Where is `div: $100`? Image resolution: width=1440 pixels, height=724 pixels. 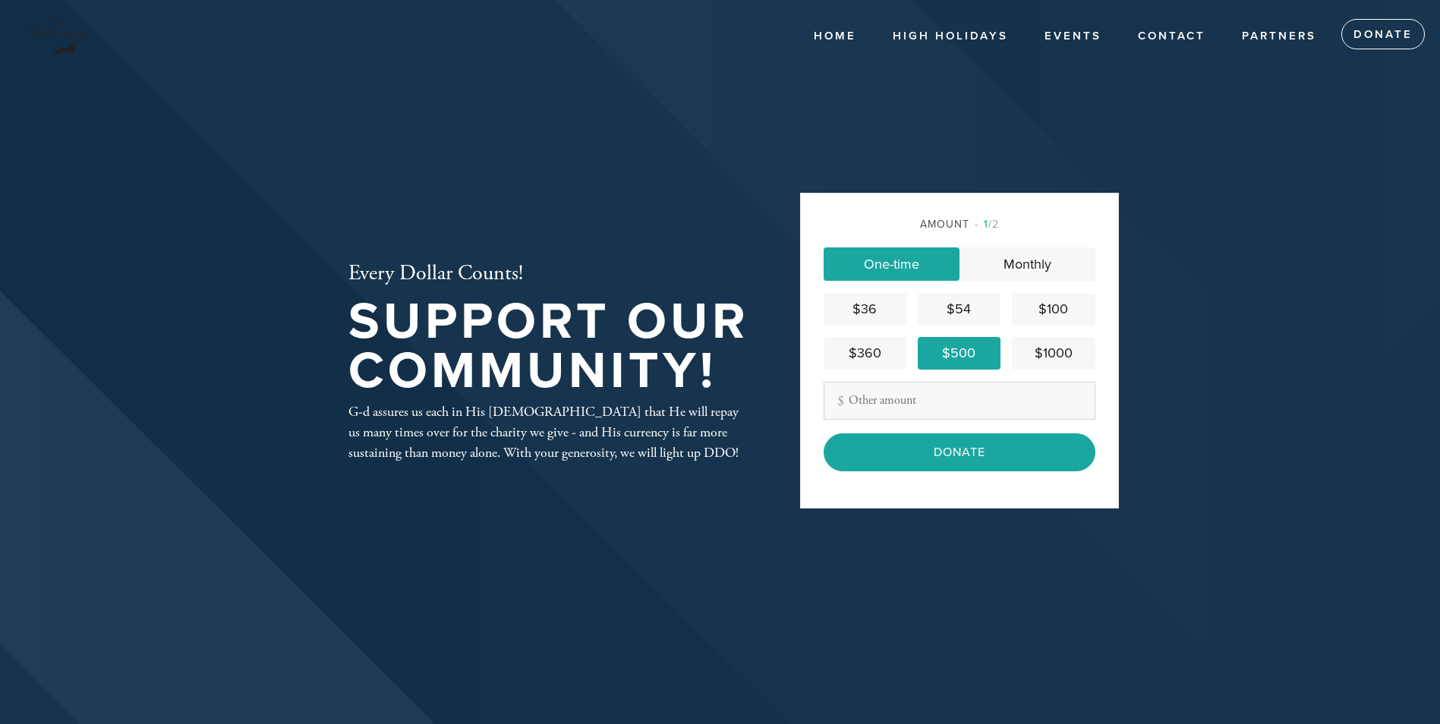
div: $100 is located at coordinates (1053, 309).